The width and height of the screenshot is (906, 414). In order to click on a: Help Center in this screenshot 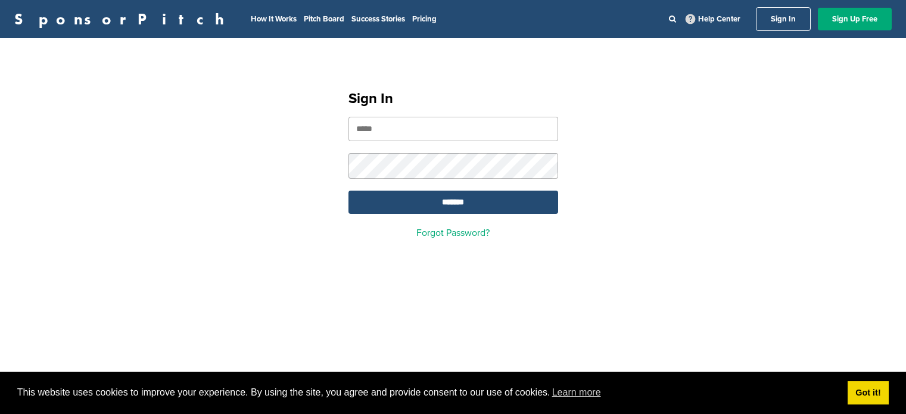, I will do `click(713, 19)`.